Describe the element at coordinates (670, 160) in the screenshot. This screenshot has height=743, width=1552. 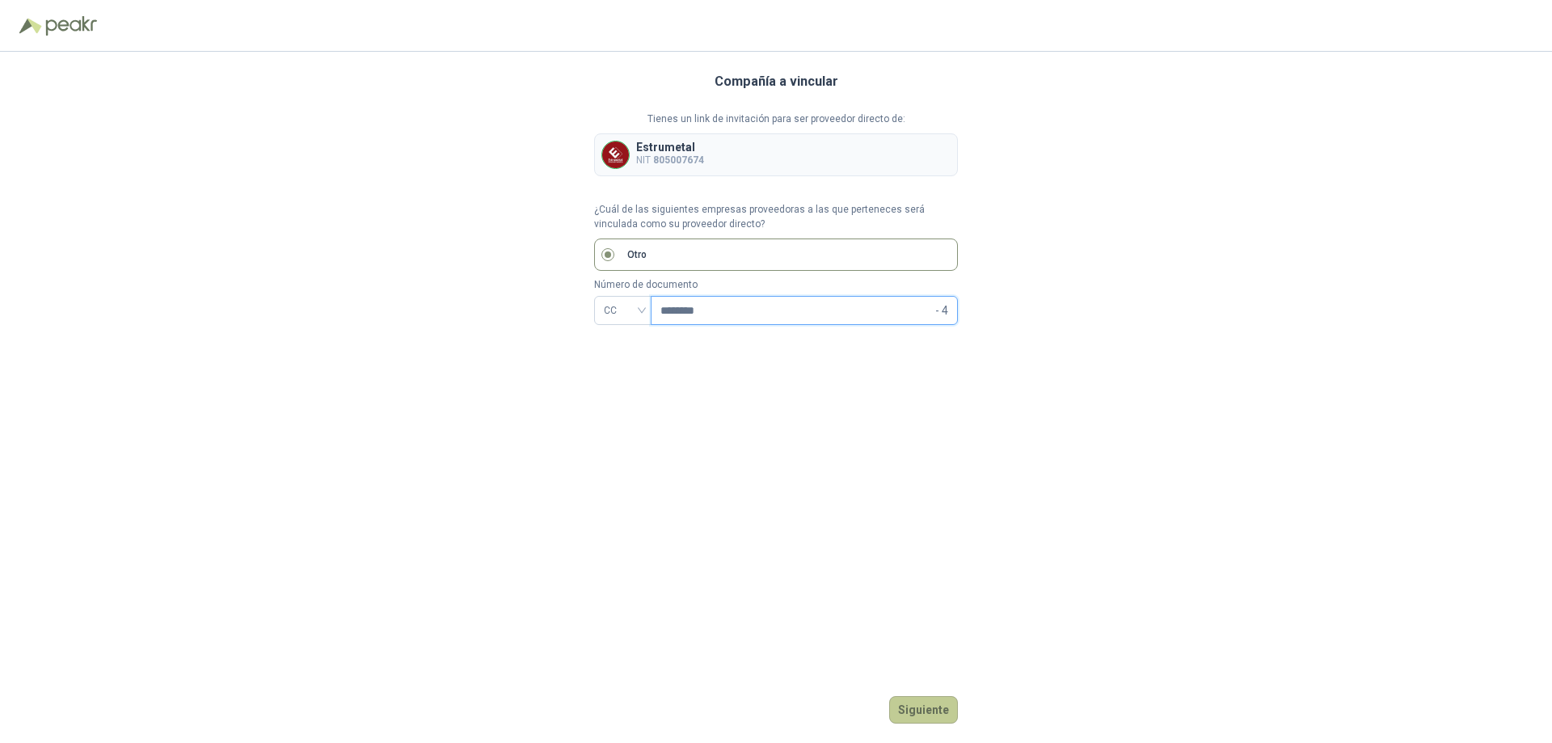
I see `p: NIT` at that location.